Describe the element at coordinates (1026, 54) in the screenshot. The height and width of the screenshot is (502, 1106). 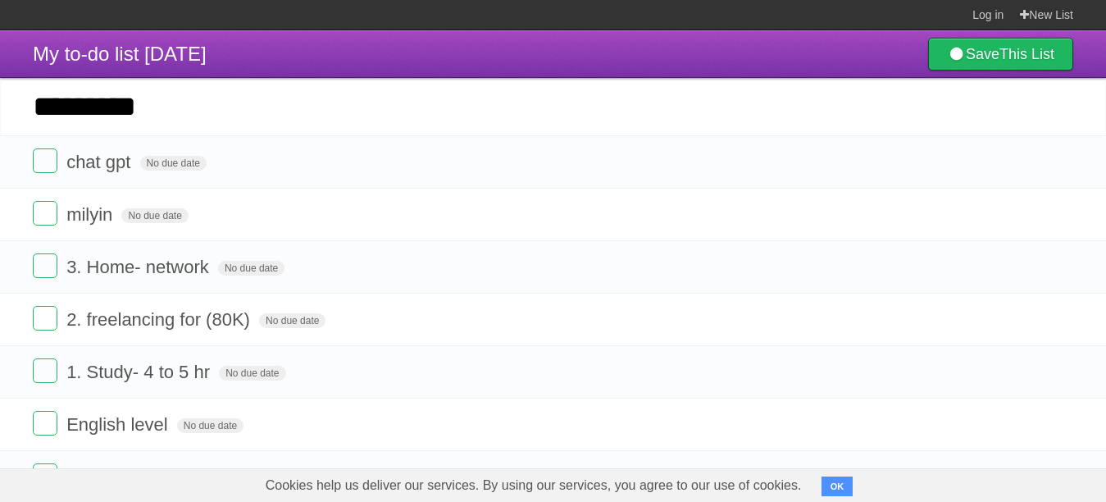
I see `b: This List` at that location.